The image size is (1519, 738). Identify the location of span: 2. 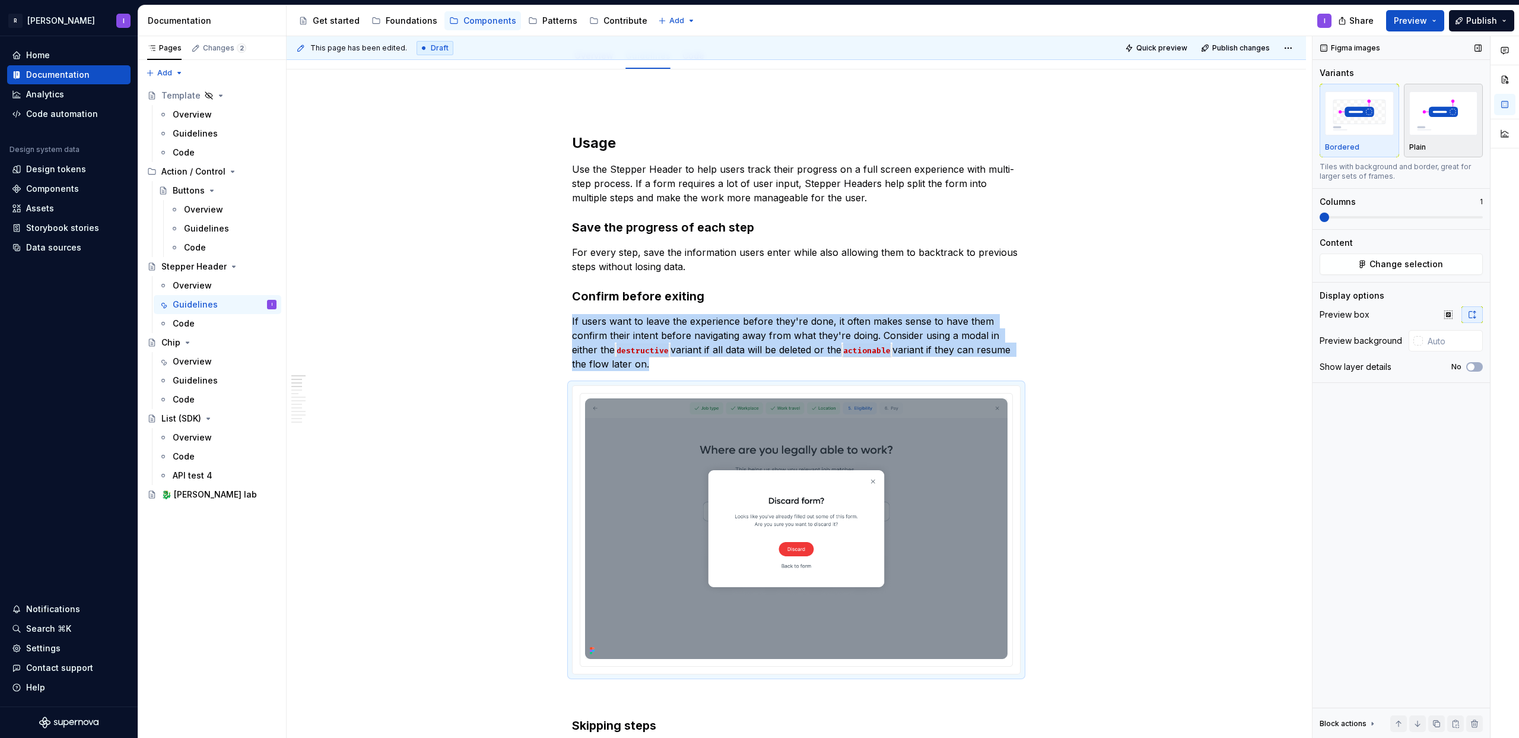
(242, 48).